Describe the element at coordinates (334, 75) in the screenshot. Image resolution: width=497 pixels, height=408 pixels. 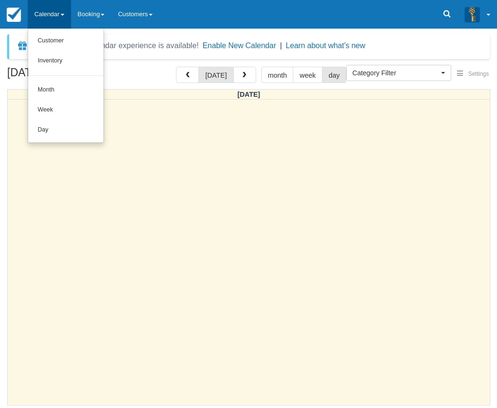
I see `button: day` at that location.